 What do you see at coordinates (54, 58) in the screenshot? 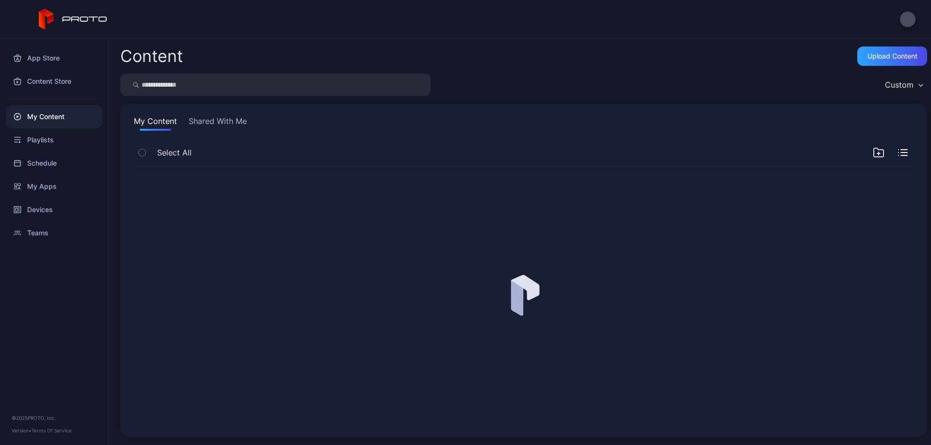
I see `div: App Store` at bounding box center [54, 58].